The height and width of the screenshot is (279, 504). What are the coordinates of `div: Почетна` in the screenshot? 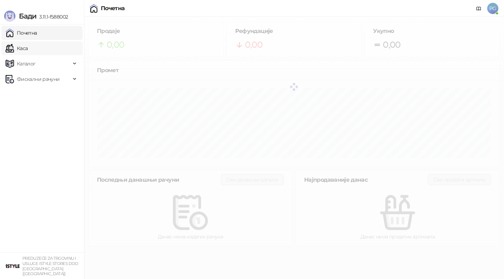 It's located at (113, 8).